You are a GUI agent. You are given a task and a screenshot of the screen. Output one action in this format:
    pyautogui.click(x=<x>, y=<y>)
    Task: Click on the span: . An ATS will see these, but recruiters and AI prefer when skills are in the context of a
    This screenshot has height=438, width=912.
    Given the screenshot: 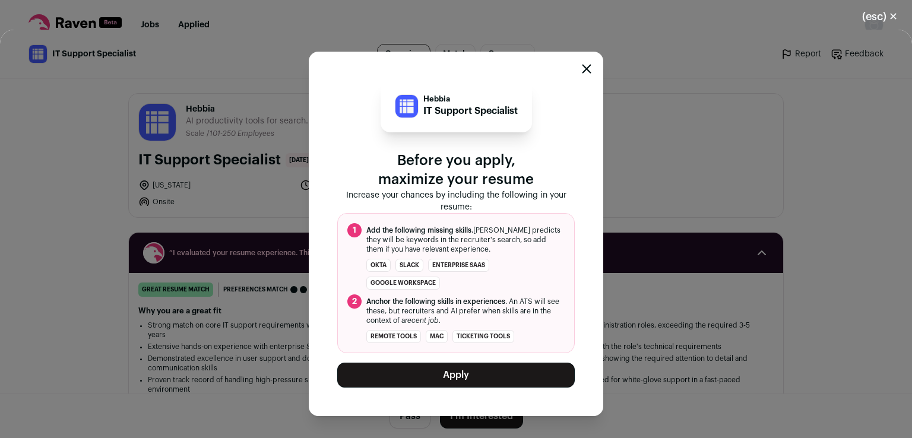 What is the action you would take?
    pyautogui.click(x=465, y=311)
    